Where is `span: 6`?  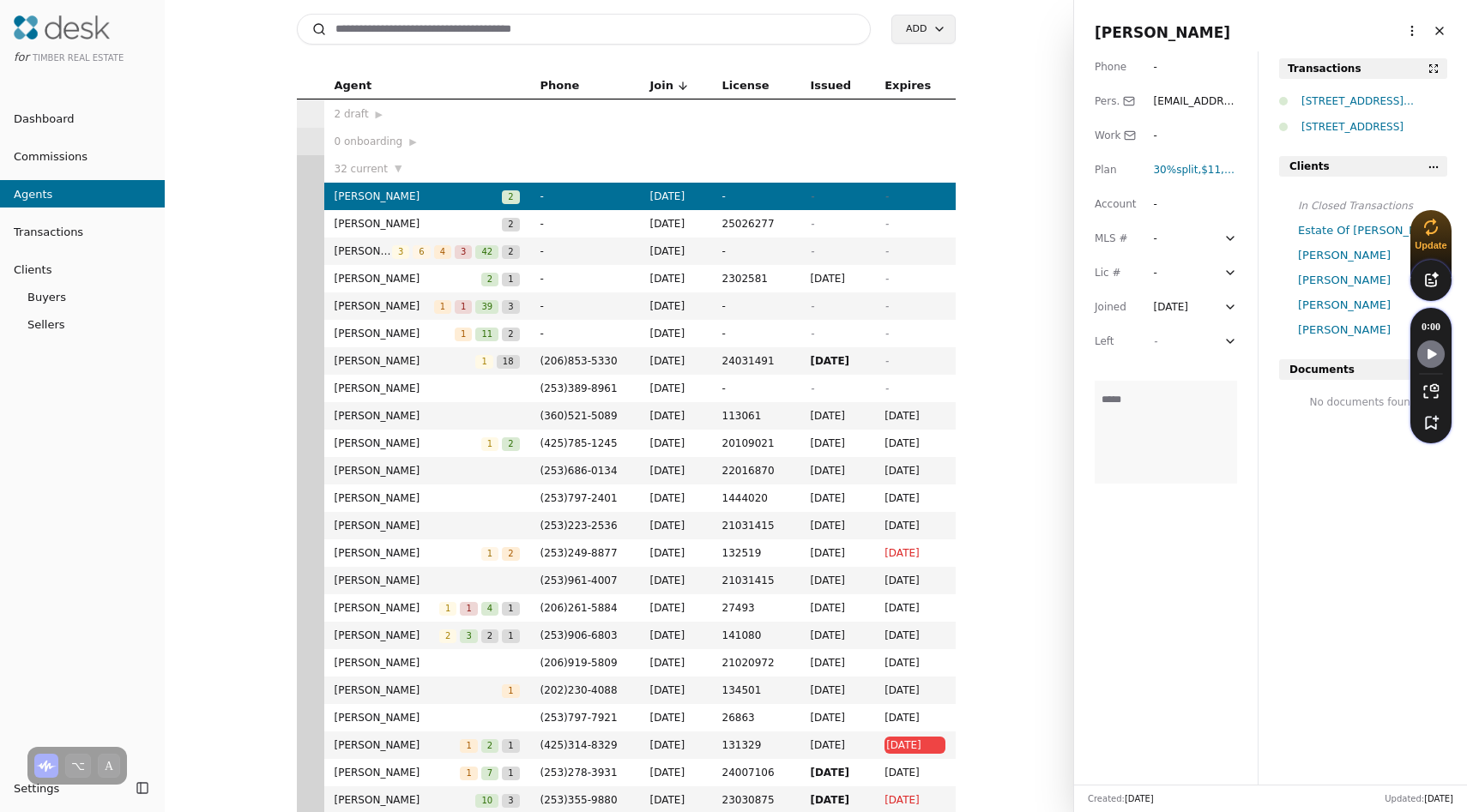 span: 6 is located at coordinates (421, 252).